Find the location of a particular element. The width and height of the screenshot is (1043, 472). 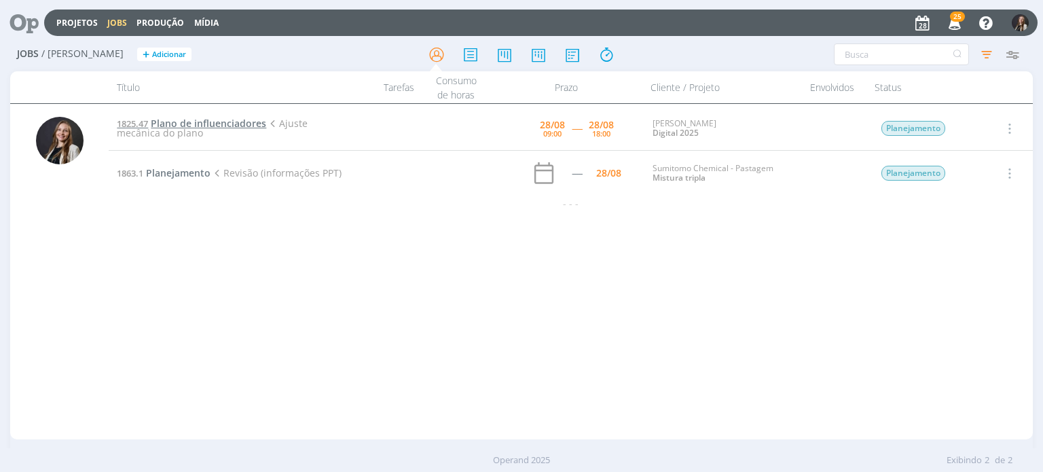

div: 18:00 is located at coordinates (601, 133).